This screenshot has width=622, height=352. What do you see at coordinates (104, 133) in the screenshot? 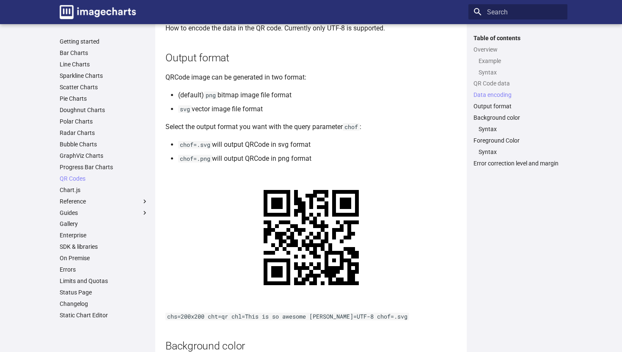
I see `a: Radar Charts` at bounding box center [104, 133].